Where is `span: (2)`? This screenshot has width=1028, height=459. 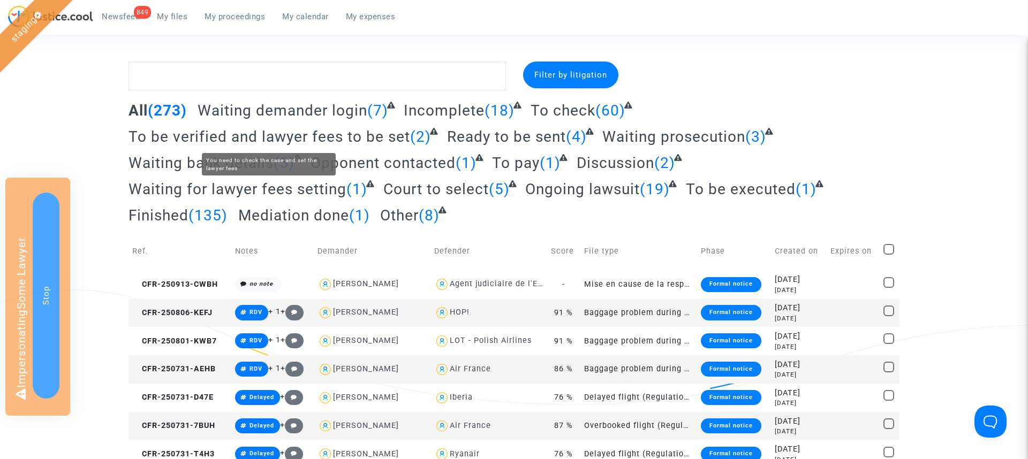
span: (2) is located at coordinates (665, 163).